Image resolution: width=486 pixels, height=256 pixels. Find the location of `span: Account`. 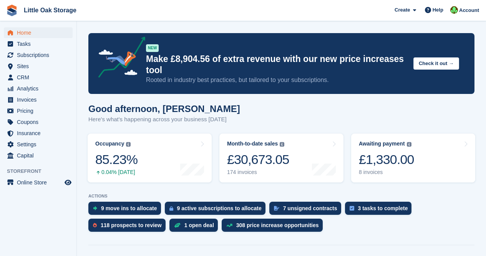

span: Account is located at coordinates (470, 10).